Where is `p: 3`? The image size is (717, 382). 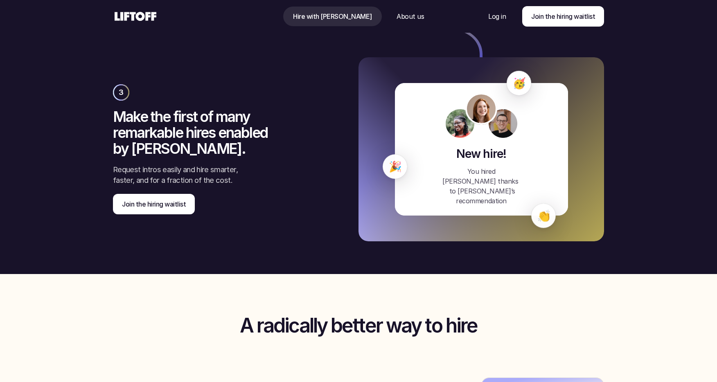 p: 3 is located at coordinates (121, 92).